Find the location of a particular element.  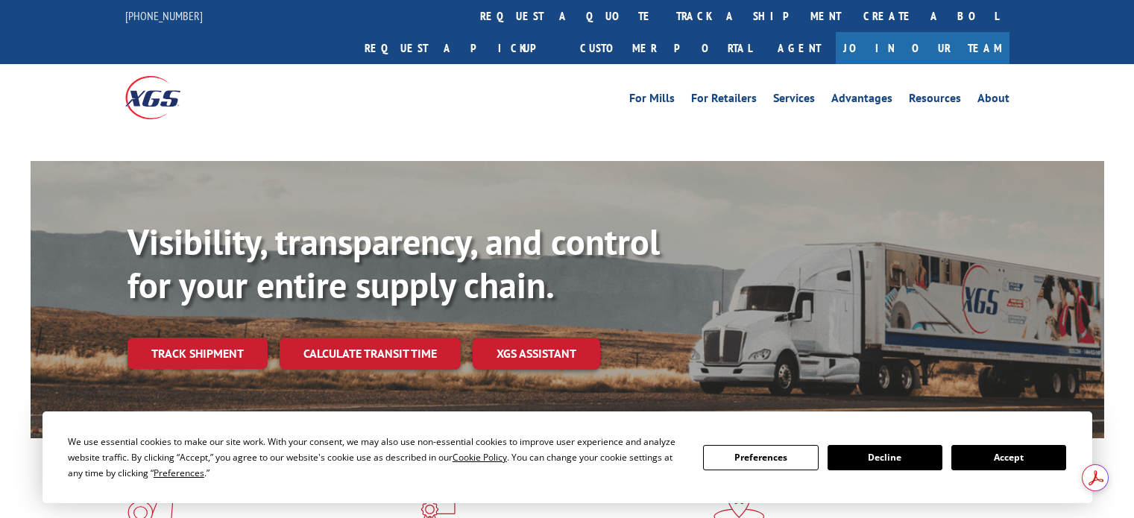

a: For Mills is located at coordinates (652, 101).